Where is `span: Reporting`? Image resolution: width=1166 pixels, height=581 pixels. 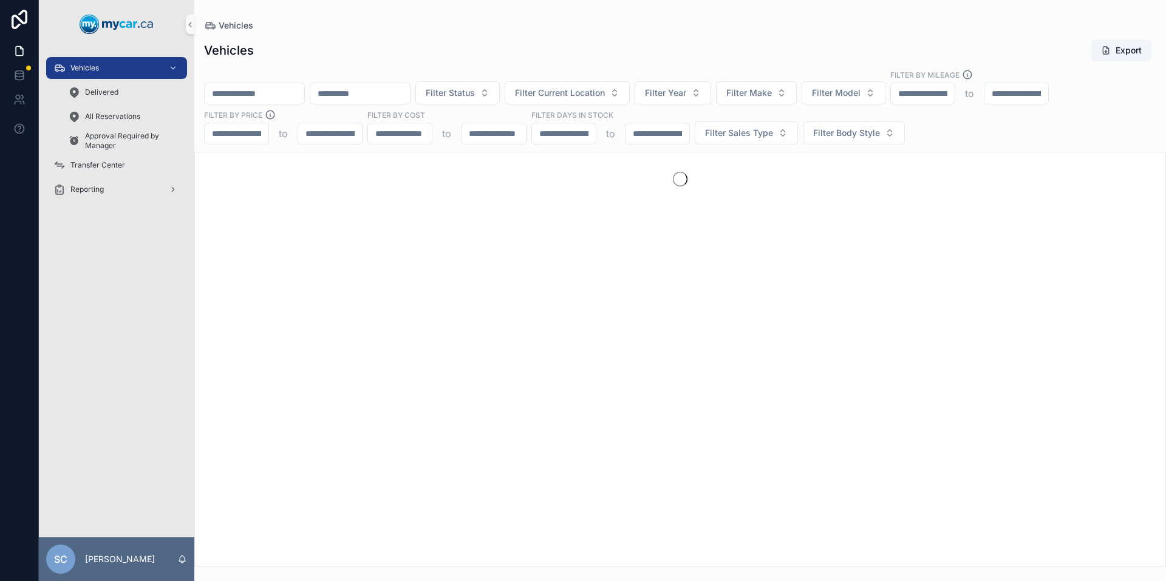
span: Reporting is located at coordinates (87, 190).